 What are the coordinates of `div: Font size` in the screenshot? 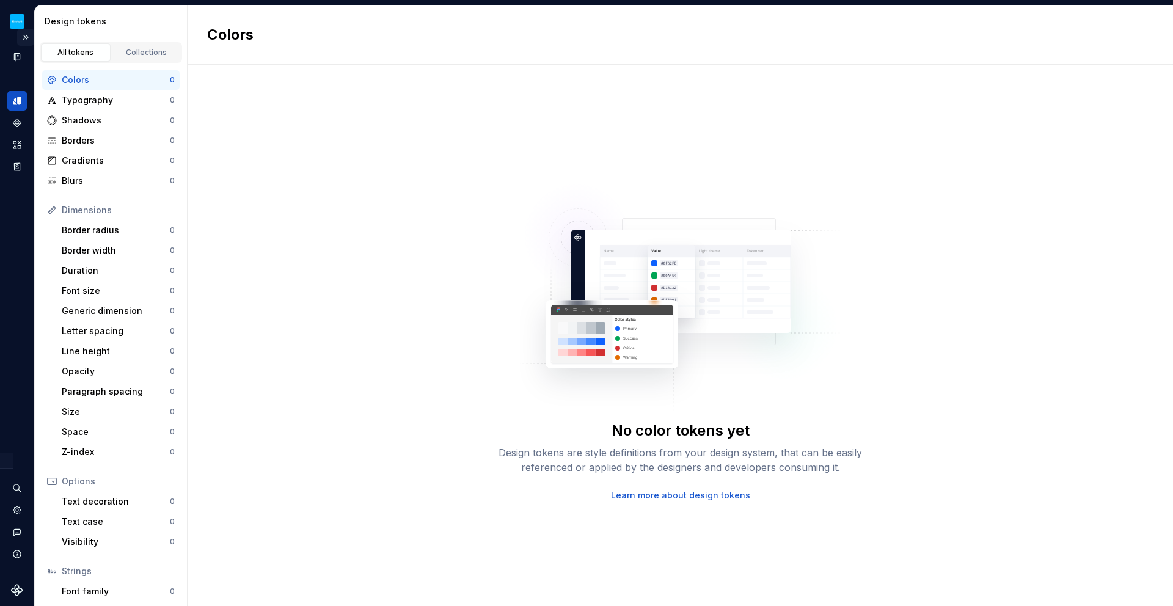 It's located at (115, 291).